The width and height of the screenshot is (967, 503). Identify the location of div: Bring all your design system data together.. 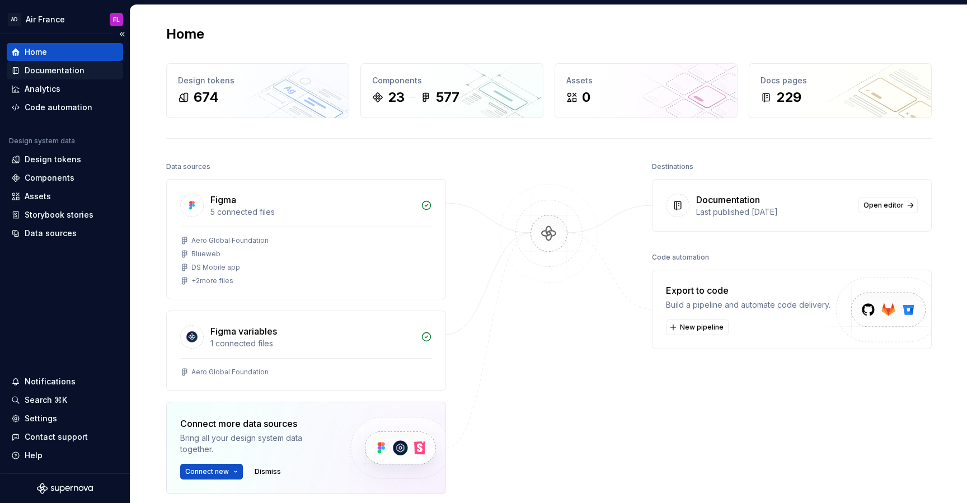
(256, 444).